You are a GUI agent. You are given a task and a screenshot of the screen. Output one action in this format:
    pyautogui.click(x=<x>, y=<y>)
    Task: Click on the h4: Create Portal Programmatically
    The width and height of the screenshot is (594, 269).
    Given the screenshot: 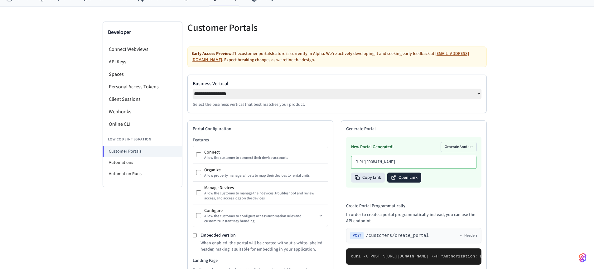 What is the action you would take?
    pyautogui.click(x=414, y=206)
    